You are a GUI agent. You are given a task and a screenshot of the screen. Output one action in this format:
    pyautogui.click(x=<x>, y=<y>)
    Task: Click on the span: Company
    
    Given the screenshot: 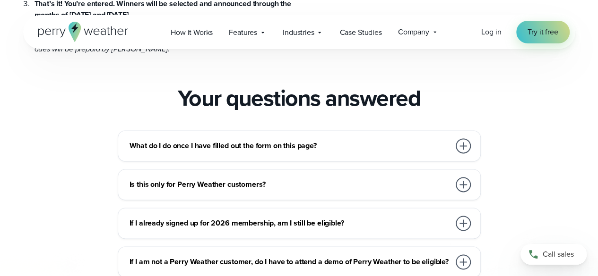 What is the action you would take?
    pyautogui.click(x=413, y=32)
    